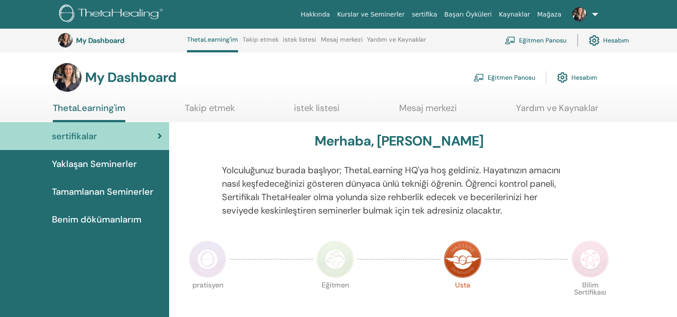  What do you see at coordinates (399, 190) in the screenshot?
I see `p: Yolculuğunuz burada başlıyor; ThetaLearning HQ'ya hoş geldiniz. Hayatınızın amacını nasıl keşfede...` at bounding box center [399, 190].